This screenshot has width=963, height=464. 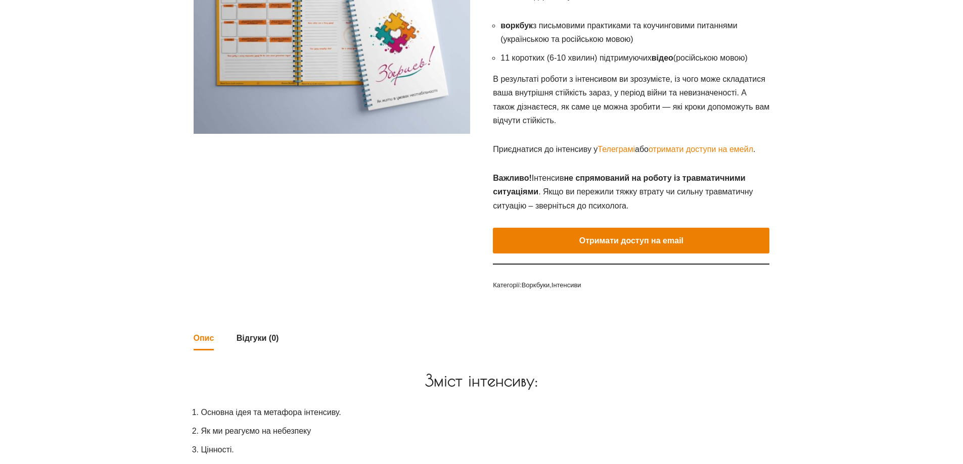 I want to click on p: В результаті роботи з інтенсивом ви зрозумієте, із чого може складатися ваша внутрішня стійкість ..., so click(x=631, y=100).